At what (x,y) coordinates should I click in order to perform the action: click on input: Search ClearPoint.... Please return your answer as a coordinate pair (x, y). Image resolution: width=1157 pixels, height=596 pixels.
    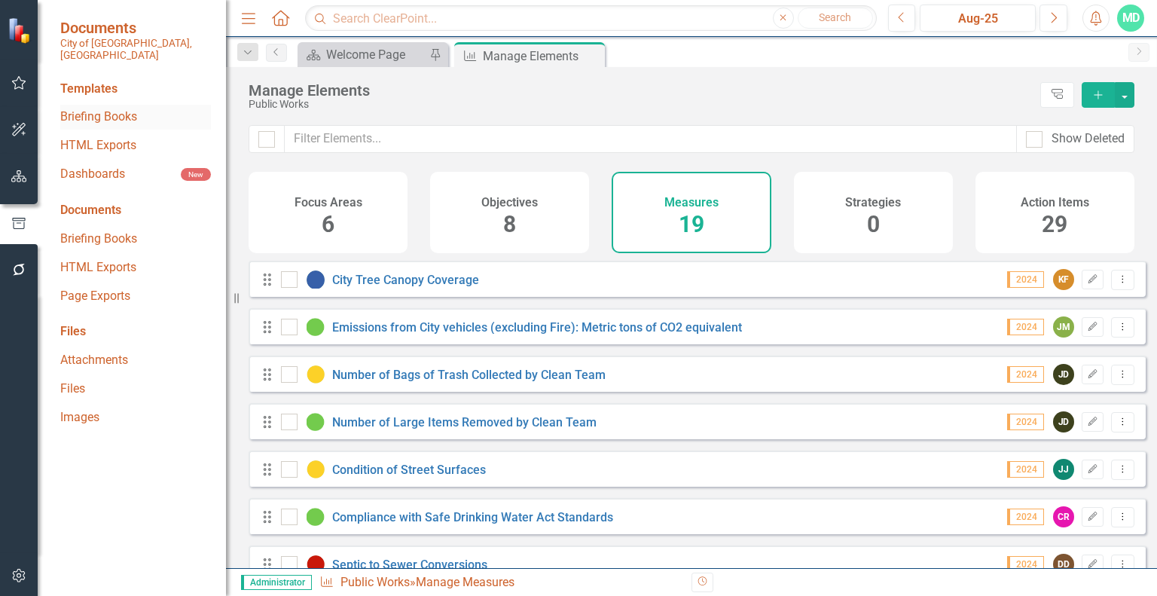
    Looking at the image, I should click on (590, 18).